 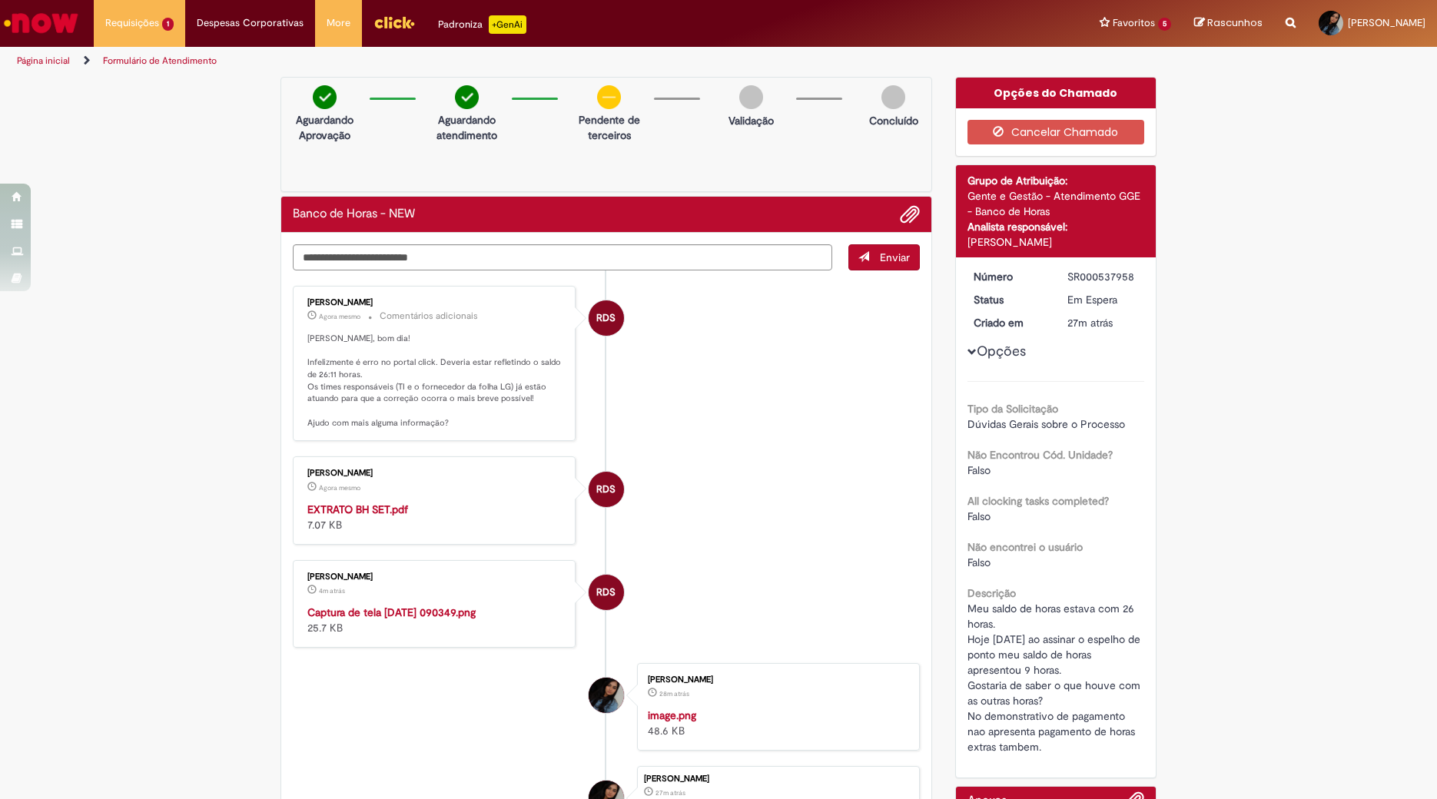 What do you see at coordinates (1040, 455) in the screenshot?
I see `b: Não Encontrou Cód. Unidade?` at bounding box center [1040, 455].